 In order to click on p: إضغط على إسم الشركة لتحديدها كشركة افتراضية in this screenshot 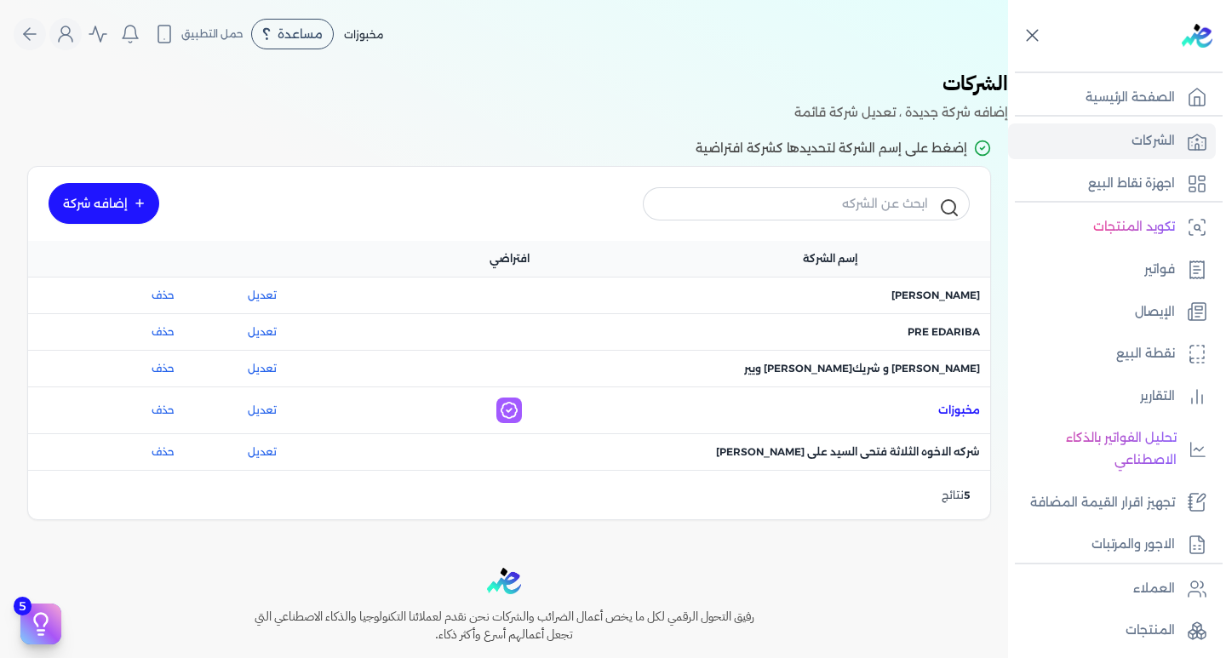, I will do `click(504, 149)`.